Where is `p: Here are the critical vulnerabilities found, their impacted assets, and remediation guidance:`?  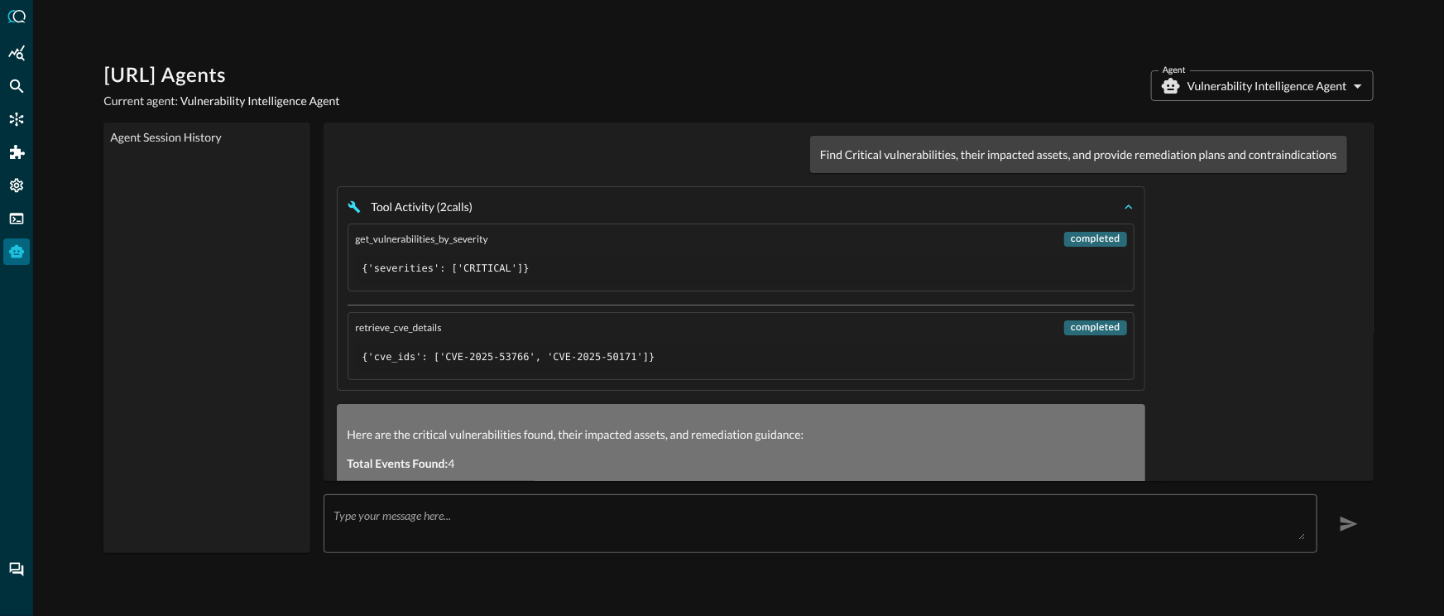 p: Here are the critical vulnerabilities found, their impacted assets, and remediation guidance: is located at coordinates (741, 434).